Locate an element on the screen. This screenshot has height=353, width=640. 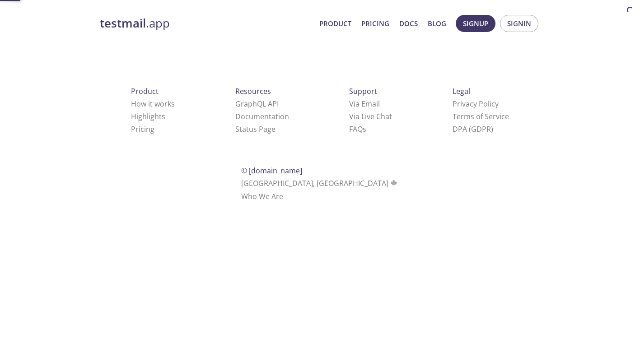
a: GraphQL API is located at coordinates (257, 104).